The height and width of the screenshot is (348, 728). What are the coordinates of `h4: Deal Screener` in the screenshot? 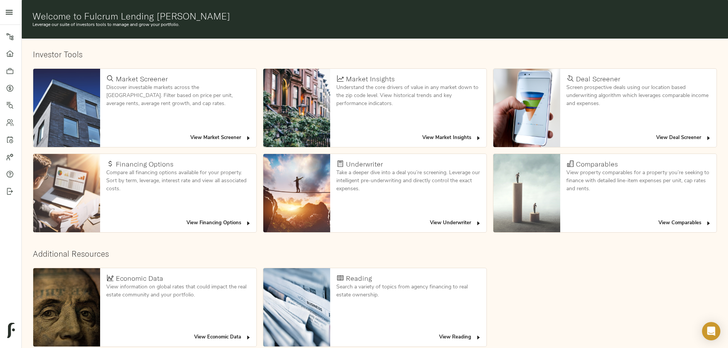 It's located at (598, 79).